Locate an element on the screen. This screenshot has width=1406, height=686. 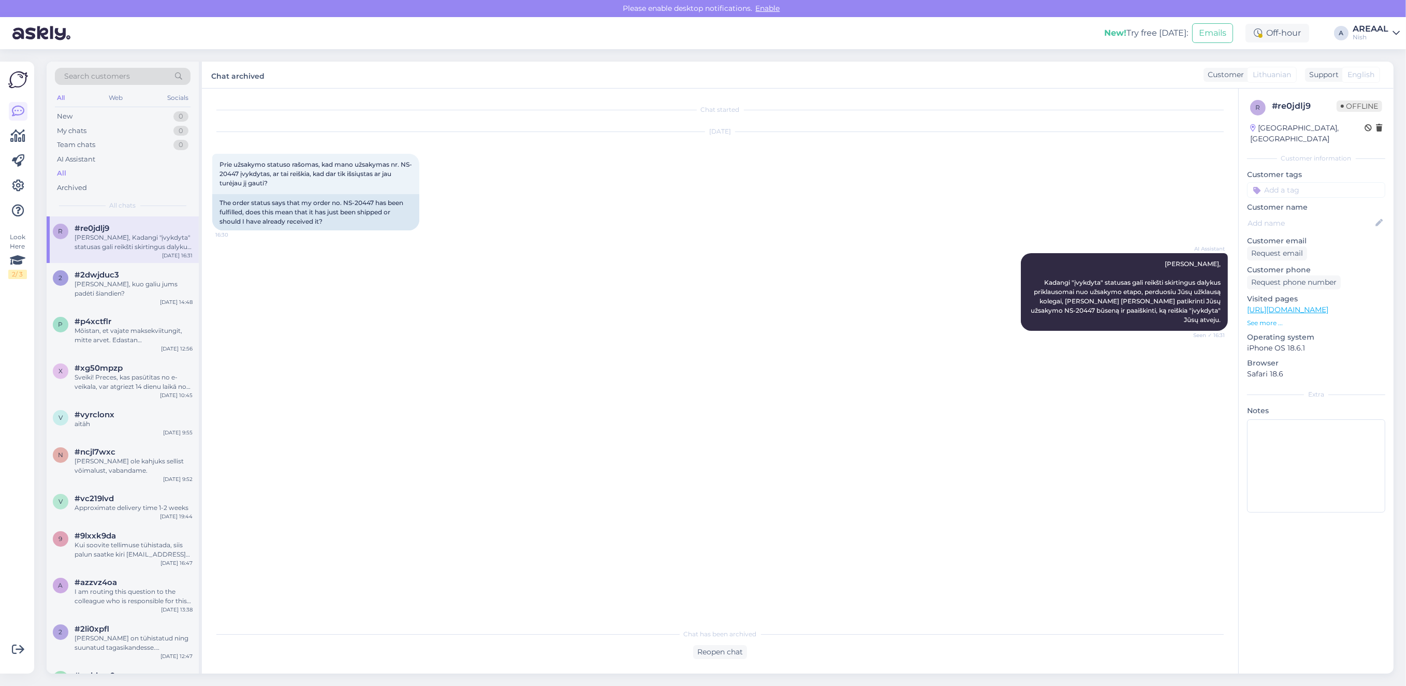
div: Look Here is located at coordinates (18, 256).